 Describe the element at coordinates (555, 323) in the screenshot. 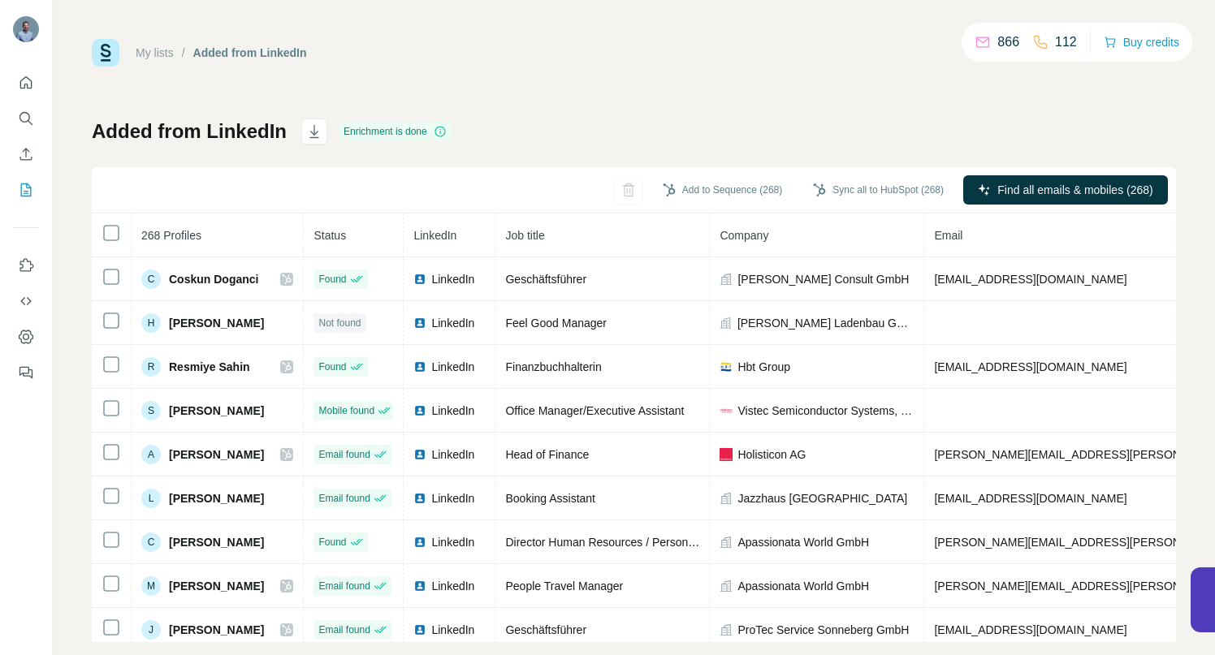

I see `span: Feel Good Manager` at that location.